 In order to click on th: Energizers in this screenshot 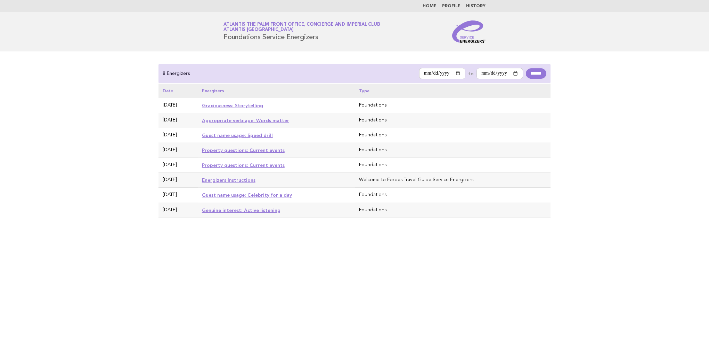, I will do `click(276, 91)`.